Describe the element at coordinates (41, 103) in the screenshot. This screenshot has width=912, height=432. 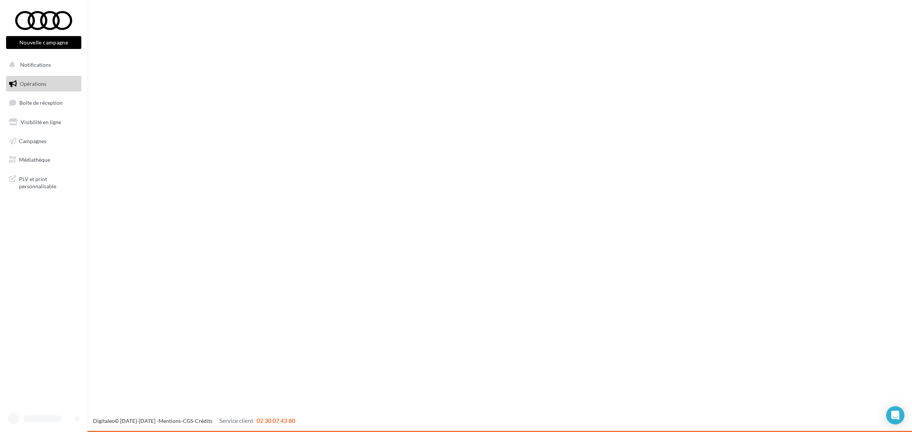
I see `span: Boîte de réception` at that location.